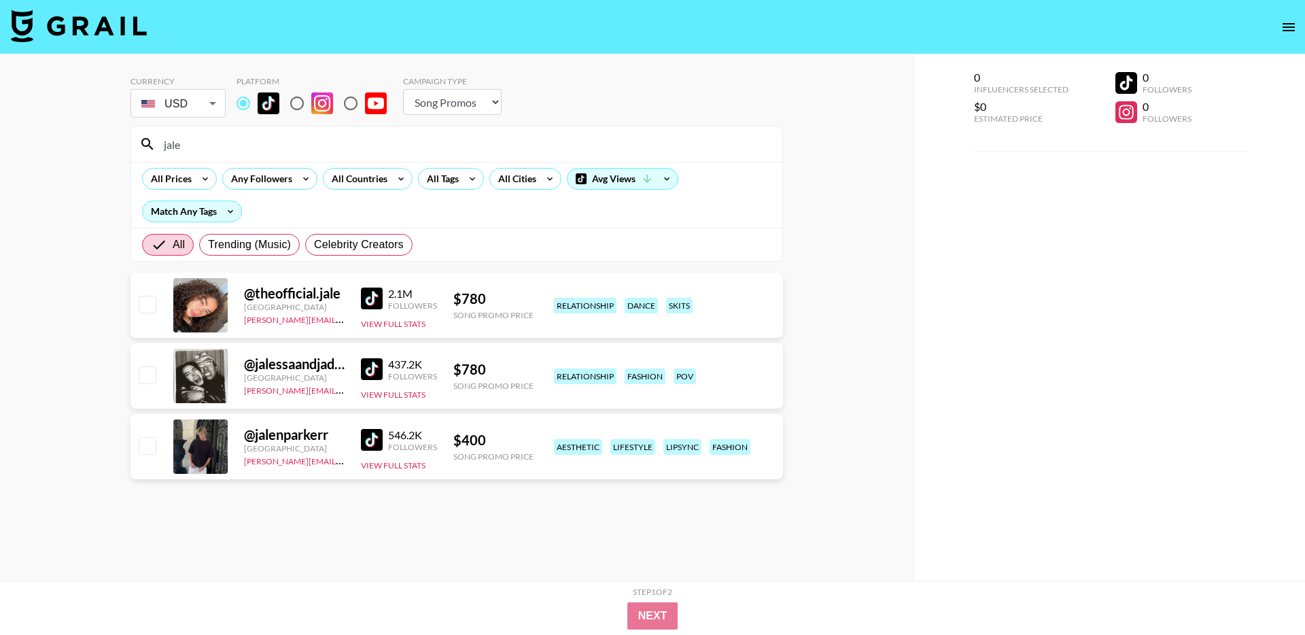 The image size is (1305, 635). Describe the element at coordinates (359, 245) in the screenshot. I see `span: Celebrity Creators` at that location.